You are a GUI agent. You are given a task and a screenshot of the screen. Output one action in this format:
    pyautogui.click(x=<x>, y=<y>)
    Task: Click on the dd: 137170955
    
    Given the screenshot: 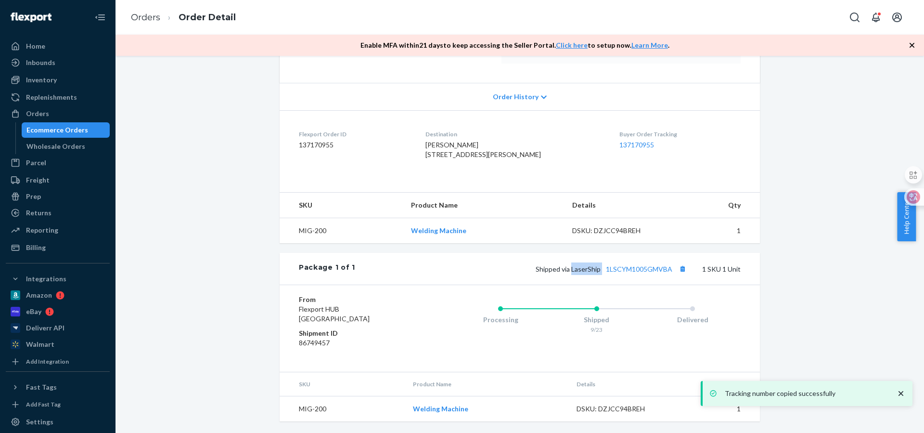 What is the action you would take?
    pyautogui.click(x=354, y=145)
    